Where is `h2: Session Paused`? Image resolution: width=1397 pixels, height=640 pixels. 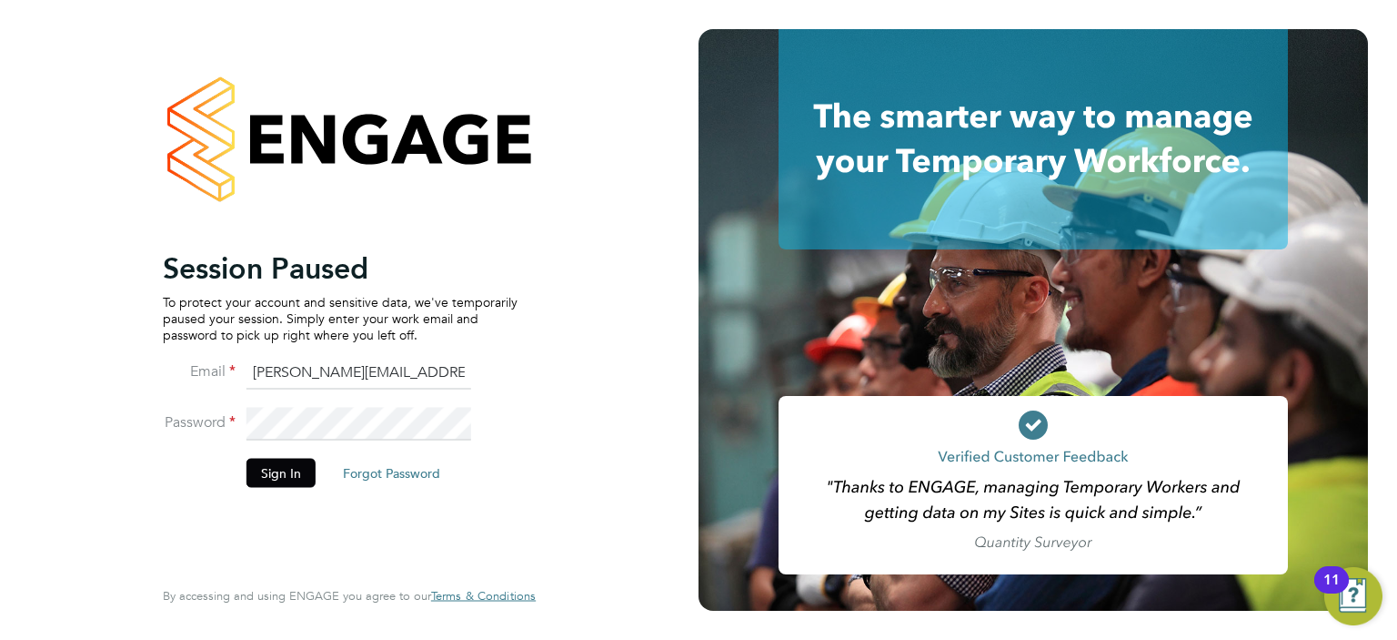 h2: Session Paused is located at coordinates (340, 267).